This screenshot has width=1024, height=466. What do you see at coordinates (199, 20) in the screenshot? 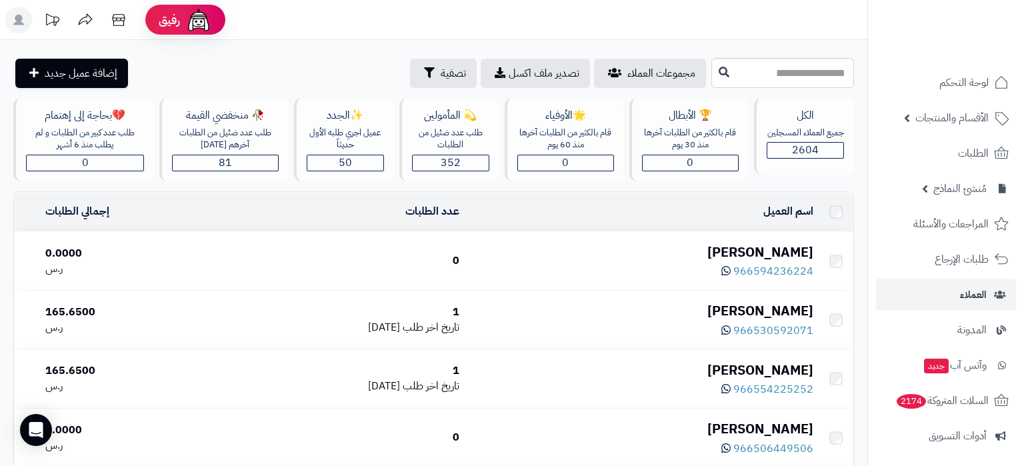
I see `img: ai-face.png` at bounding box center [199, 20].